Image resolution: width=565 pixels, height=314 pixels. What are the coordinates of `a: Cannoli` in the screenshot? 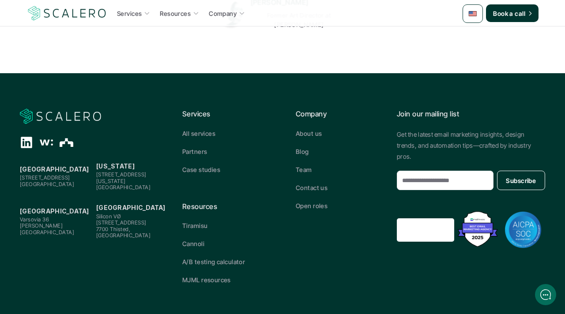 It's located at (226, 244).